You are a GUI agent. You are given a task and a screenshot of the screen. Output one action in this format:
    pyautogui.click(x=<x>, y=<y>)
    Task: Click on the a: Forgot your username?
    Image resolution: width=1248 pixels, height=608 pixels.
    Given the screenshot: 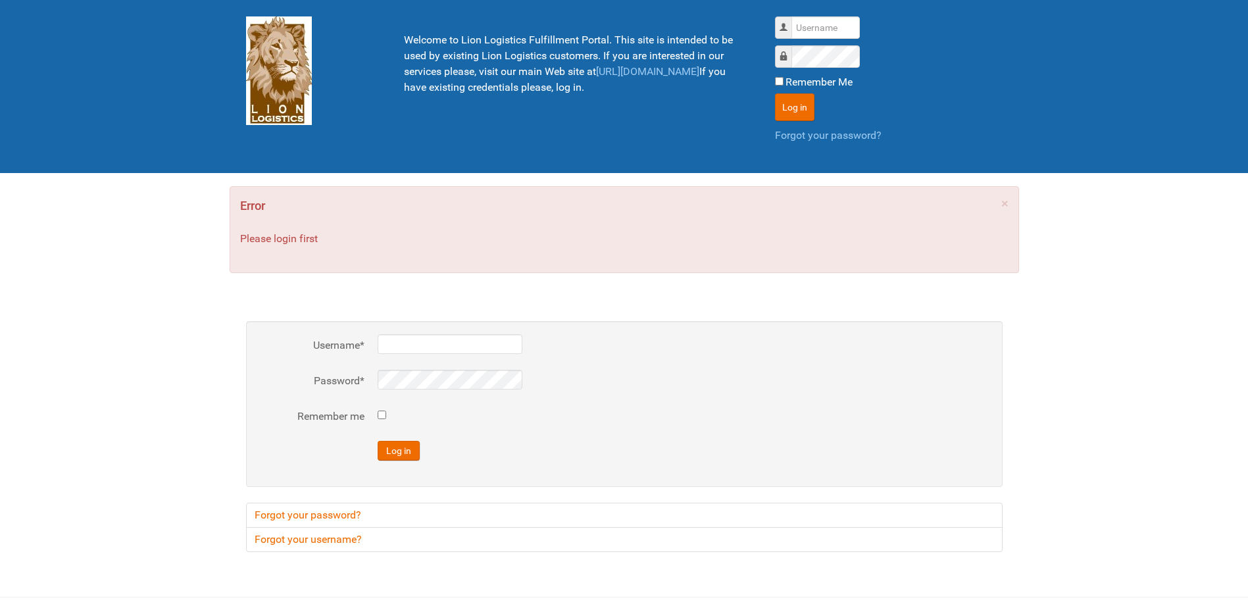 What is the action you would take?
    pyautogui.click(x=625, y=540)
    